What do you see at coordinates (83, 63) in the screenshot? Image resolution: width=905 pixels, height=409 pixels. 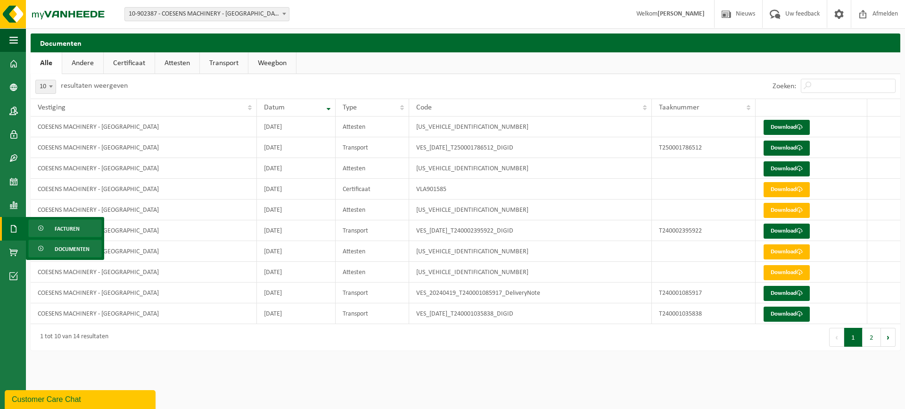 I see `a: Andere` at bounding box center [83, 63].